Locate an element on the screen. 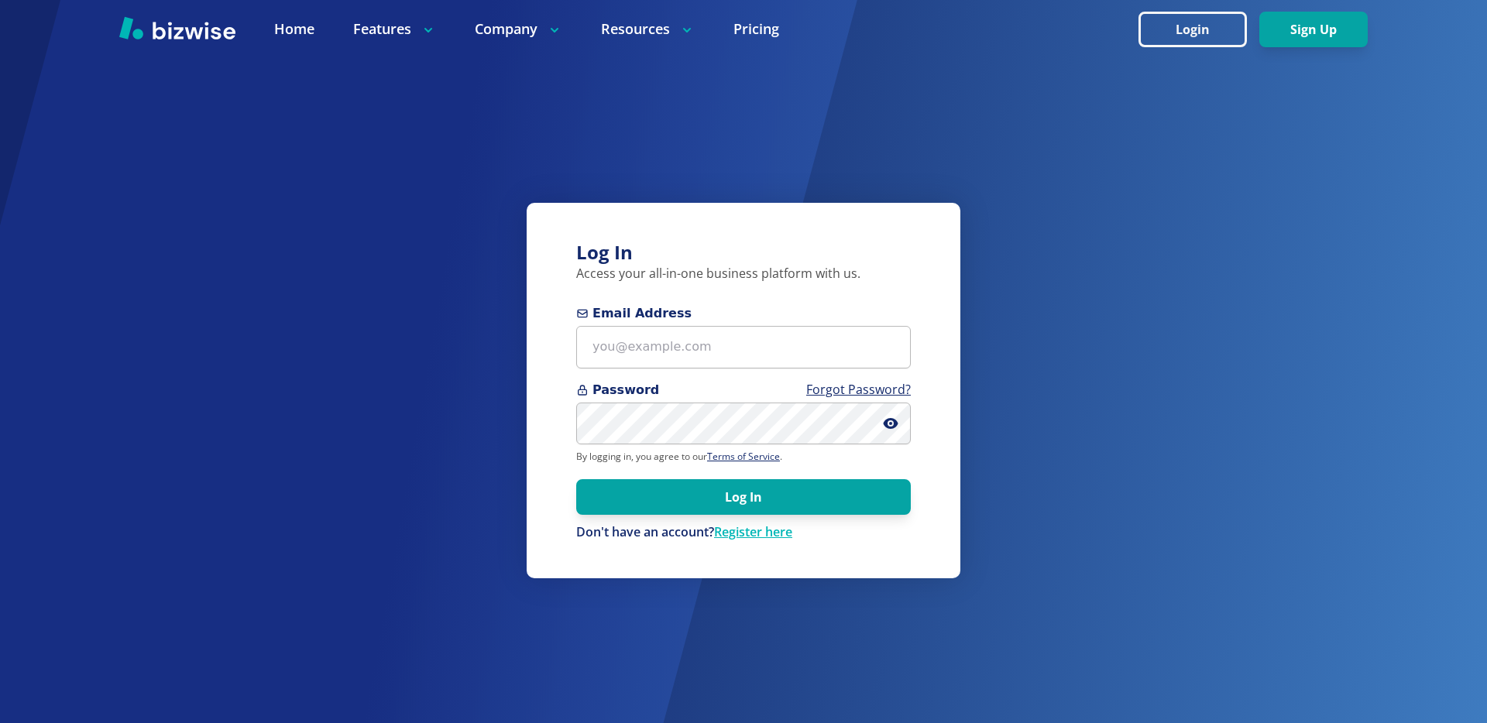 This screenshot has height=723, width=1487. a: Forgot Password? is located at coordinates (858, 390).